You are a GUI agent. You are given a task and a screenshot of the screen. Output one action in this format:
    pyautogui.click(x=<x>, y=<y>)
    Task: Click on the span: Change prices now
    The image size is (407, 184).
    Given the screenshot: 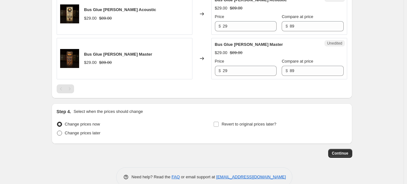 What is the action you would take?
    pyautogui.click(x=82, y=124)
    